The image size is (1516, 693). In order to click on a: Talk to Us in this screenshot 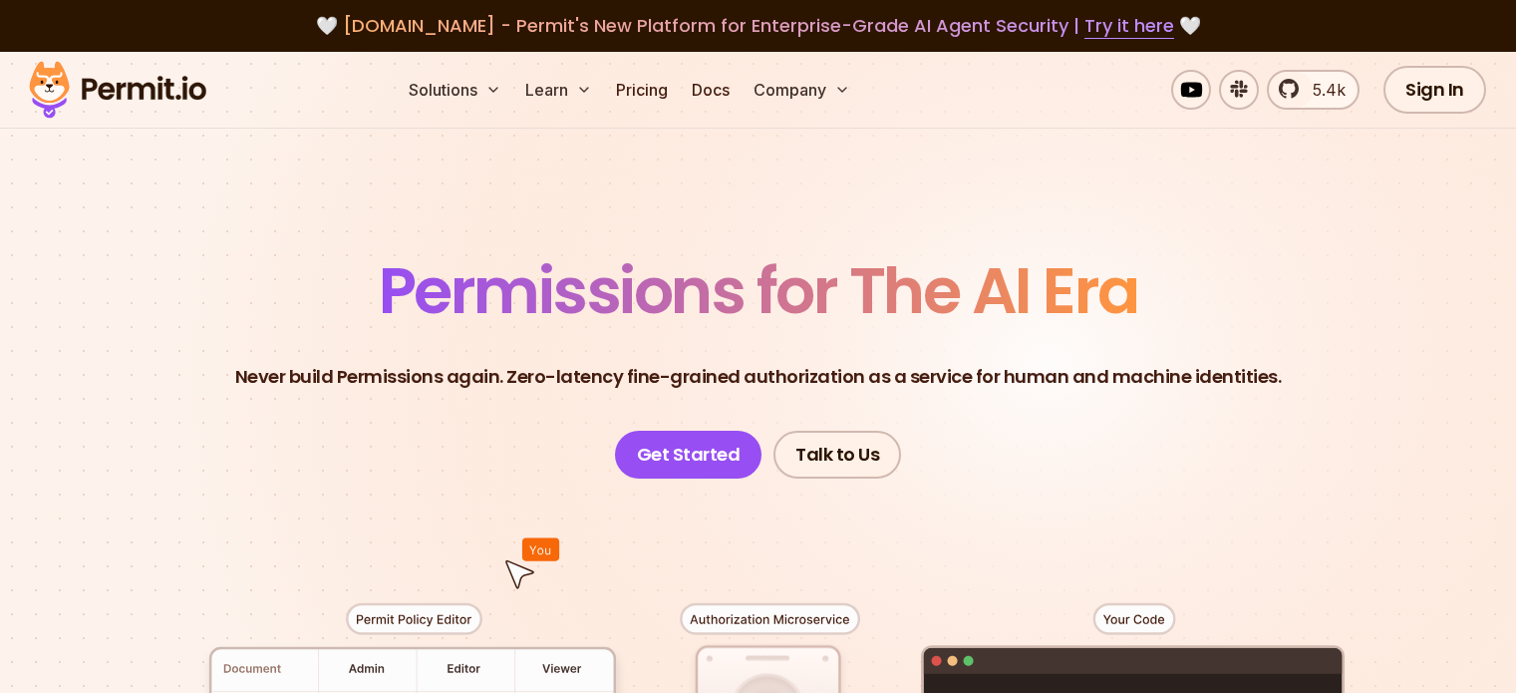, I will do `click(837, 454)`.